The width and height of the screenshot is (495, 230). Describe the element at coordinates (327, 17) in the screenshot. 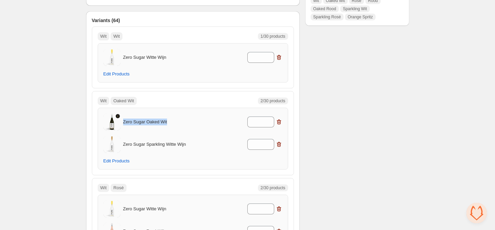

I see `span: Sparkling Rosé` at that location.